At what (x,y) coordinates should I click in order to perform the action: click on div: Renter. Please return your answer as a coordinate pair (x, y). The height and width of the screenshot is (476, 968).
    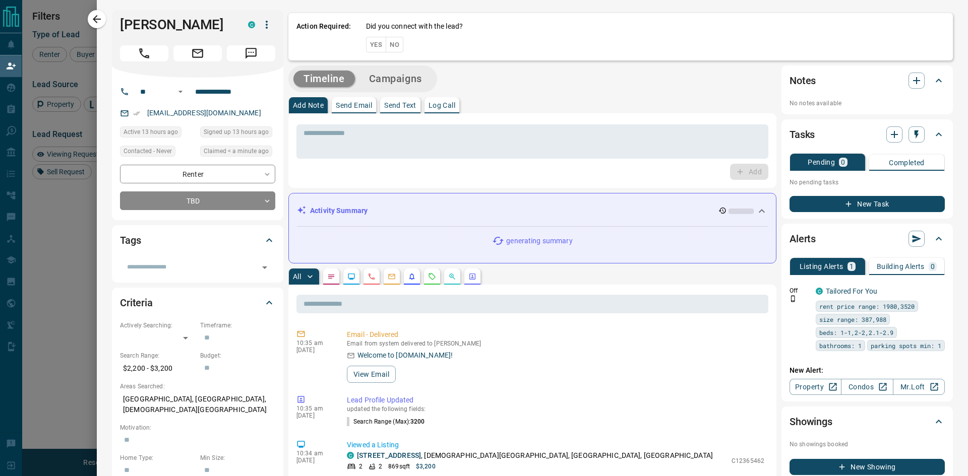
    Looking at the image, I should click on (198, 174).